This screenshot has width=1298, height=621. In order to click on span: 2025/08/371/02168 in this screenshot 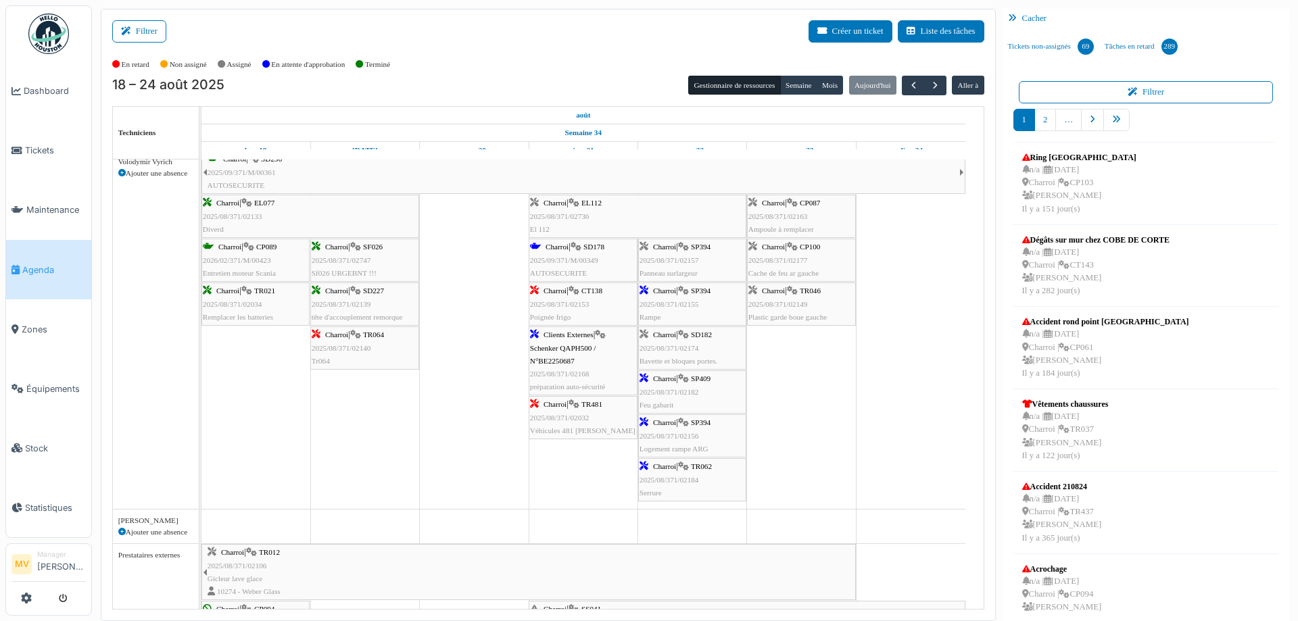, I will do `click(560, 374)`.